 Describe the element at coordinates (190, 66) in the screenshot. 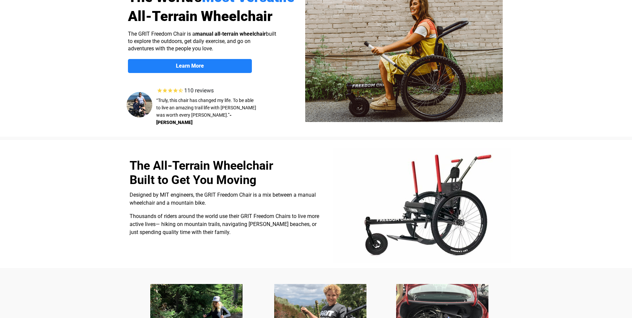

I see `a: Learn More` at that location.